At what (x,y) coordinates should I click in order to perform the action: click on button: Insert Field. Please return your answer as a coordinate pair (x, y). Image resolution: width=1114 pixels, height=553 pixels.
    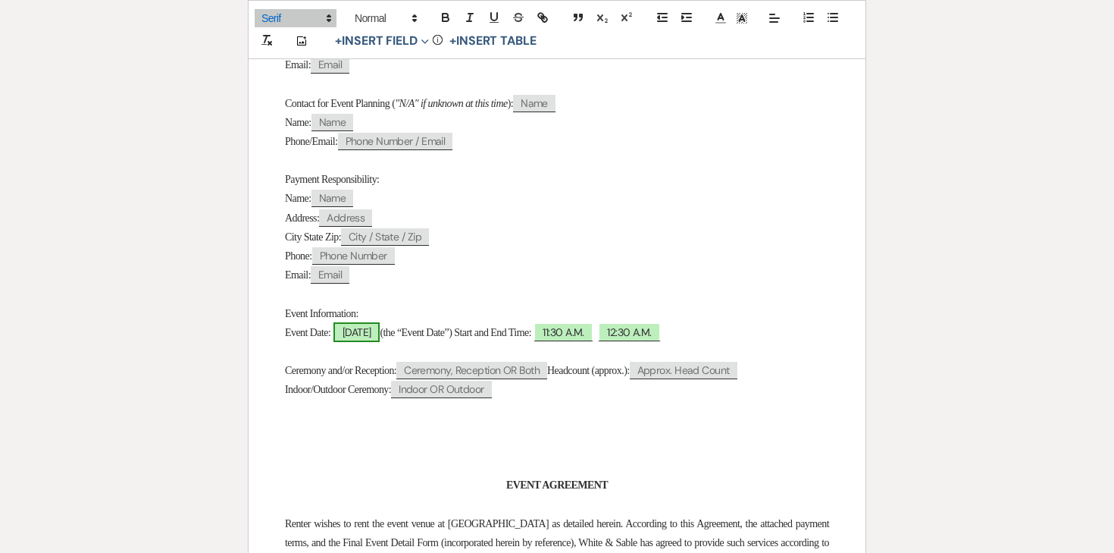
    Looking at the image, I should click on (382, 41).